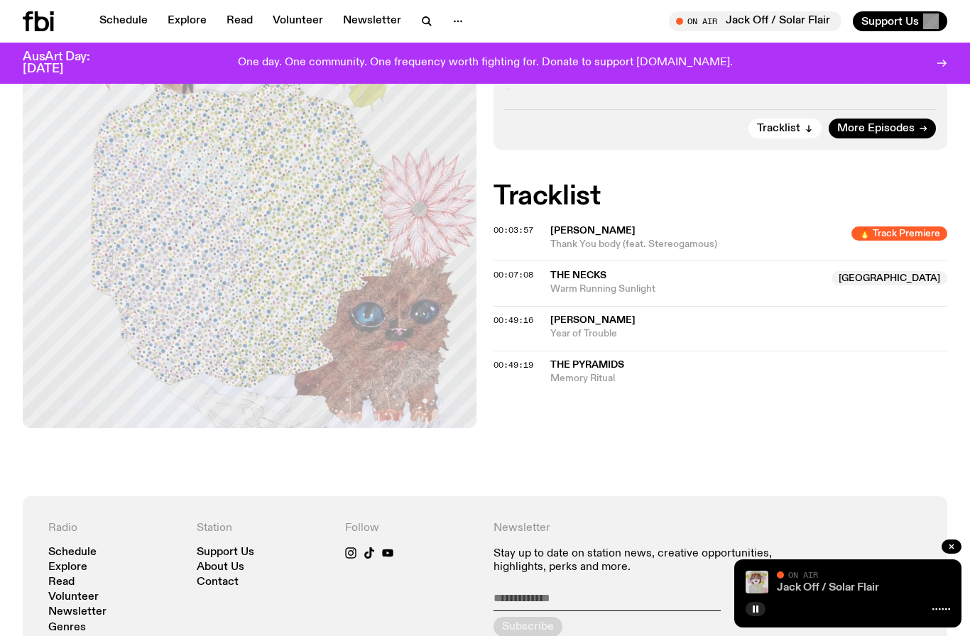 This screenshot has width=970, height=636. Describe the element at coordinates (217, 582) in the screenshot. I see `a: Contact` at that location.